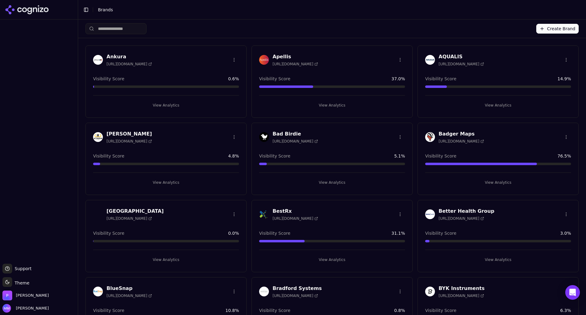 The width and height of the screenshot is (586, 315). I want to click on img: tab_domain_overview_orange.svg, so click(19, 38).